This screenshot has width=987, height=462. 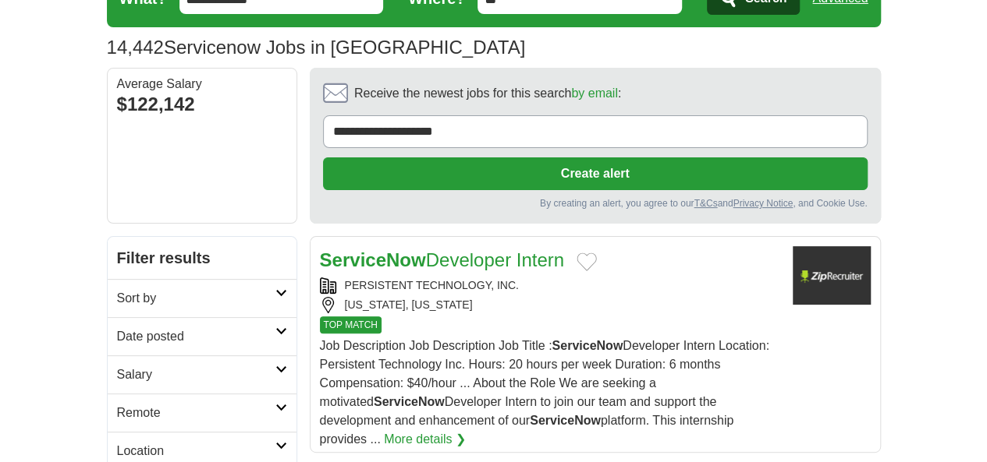 What do you see at coordinates (442, 260) in the screenshot?
I see `a: ServiceNowDeveloper Intern` at bounding box center [442, 260].